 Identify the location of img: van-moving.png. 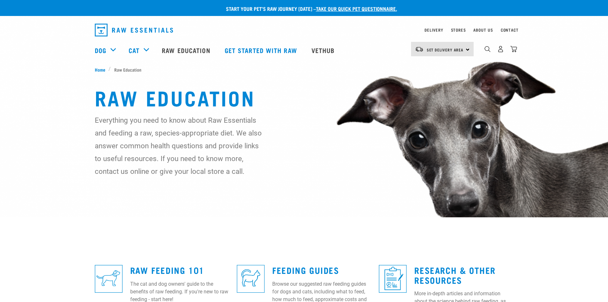
(419, 49).